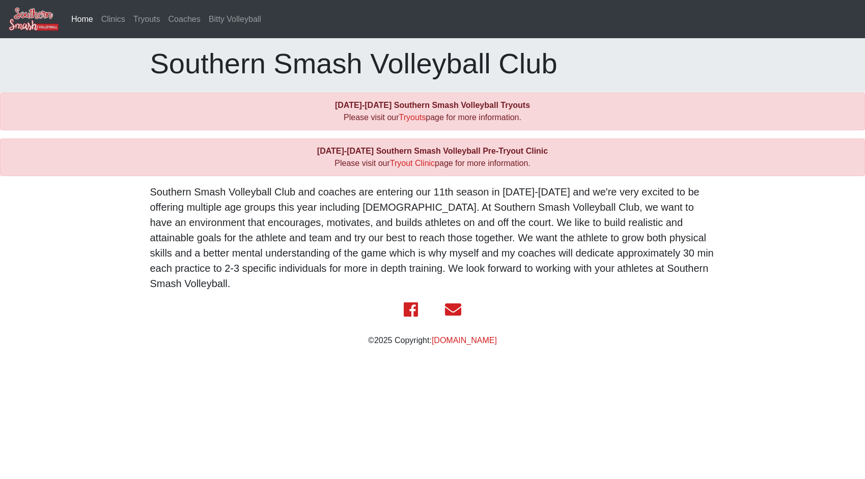  Describe the element at coordinates (433, 63) in the screenshot. I see `h1: Southern Smash Volleyball Club` at that location.